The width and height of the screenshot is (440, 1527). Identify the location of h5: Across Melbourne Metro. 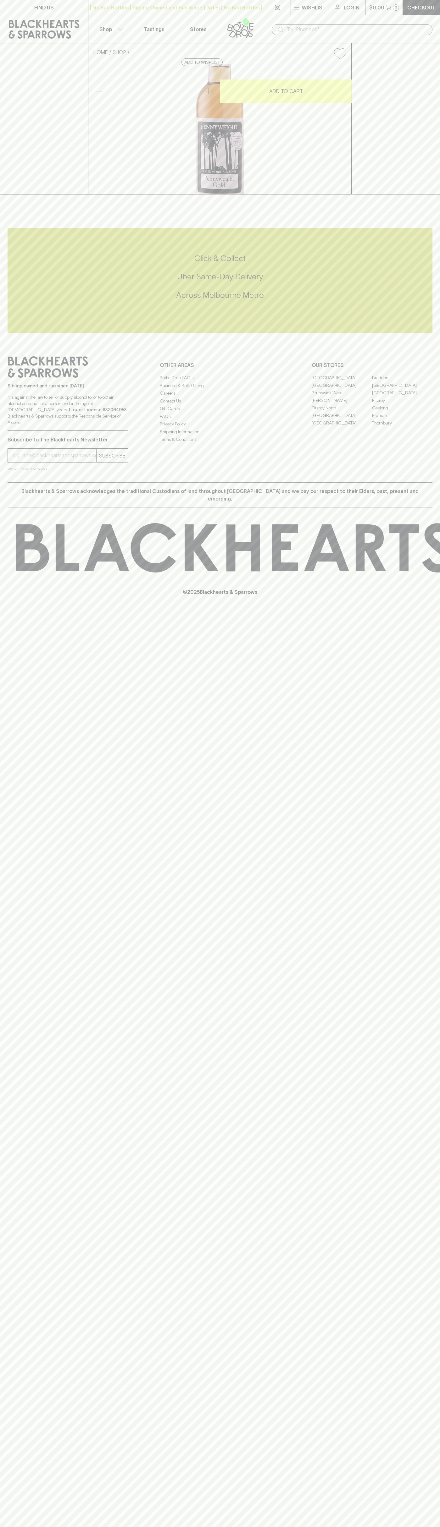
(220, 295).